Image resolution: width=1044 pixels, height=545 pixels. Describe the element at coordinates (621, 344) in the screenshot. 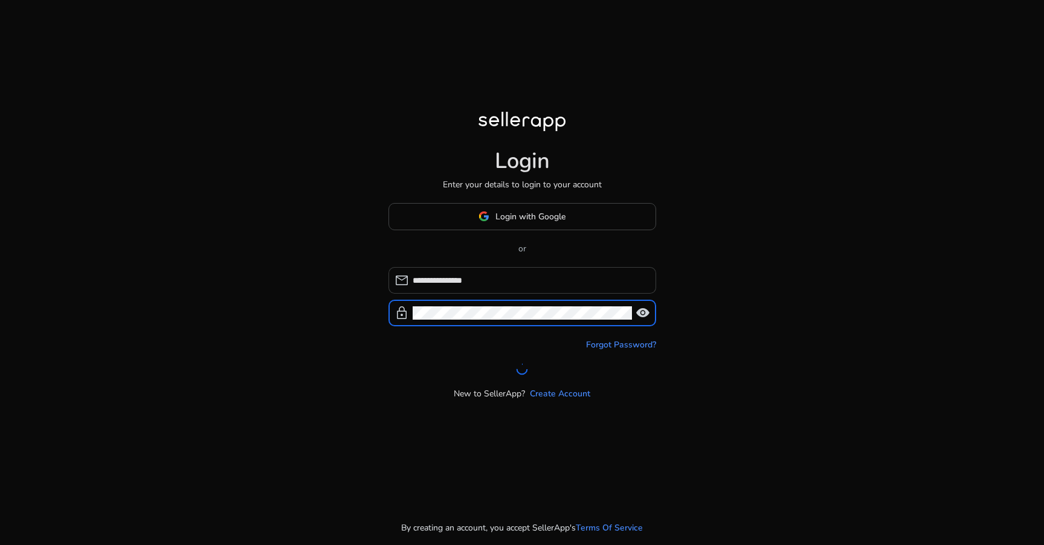

I see `a: Forgot Password?` at that location.